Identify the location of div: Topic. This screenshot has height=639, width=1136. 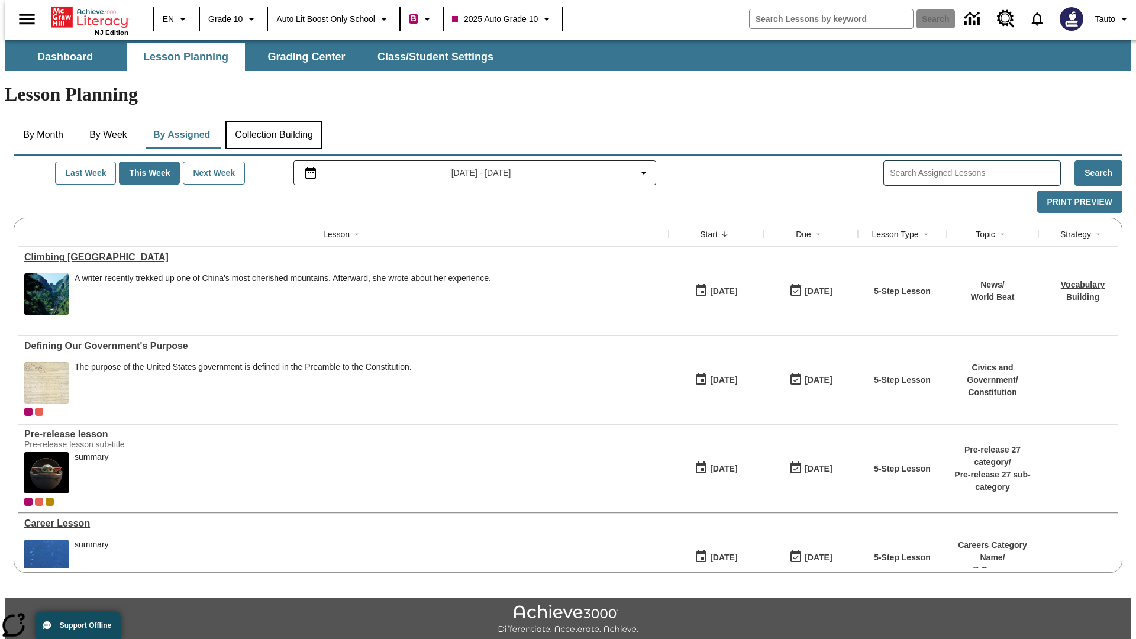
(985, 234).